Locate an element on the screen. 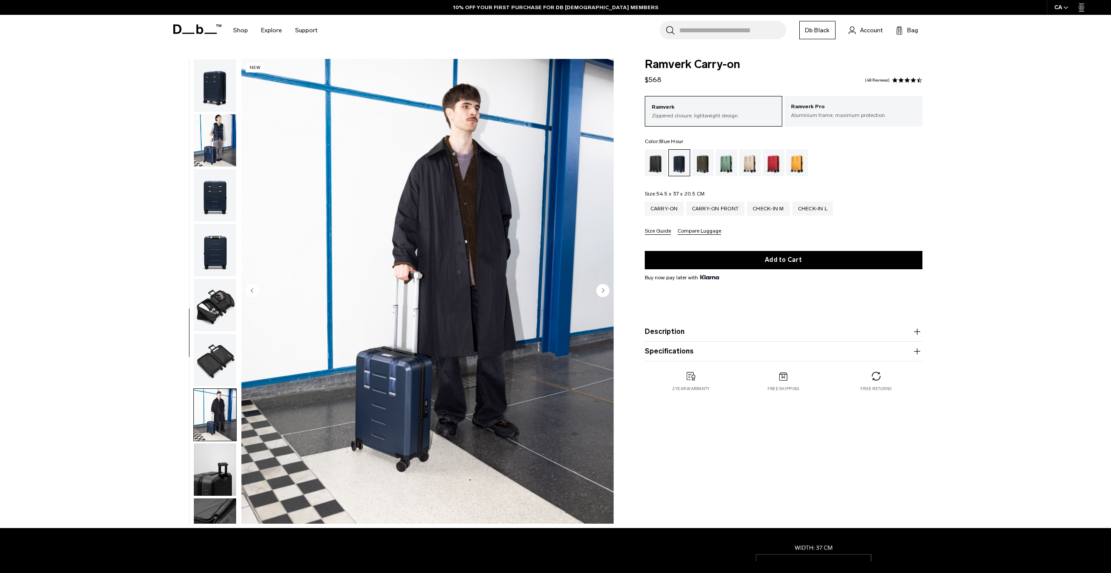 The image size is (1111, 573). a: Parhelion Orange is located at coordinates (797, 163).